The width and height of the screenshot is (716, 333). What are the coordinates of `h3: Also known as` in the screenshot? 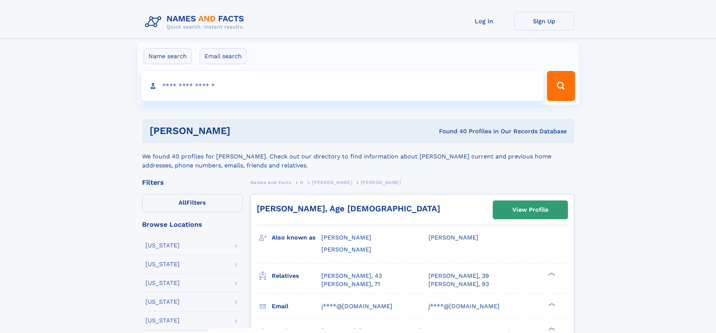 It's located at (297, 238).